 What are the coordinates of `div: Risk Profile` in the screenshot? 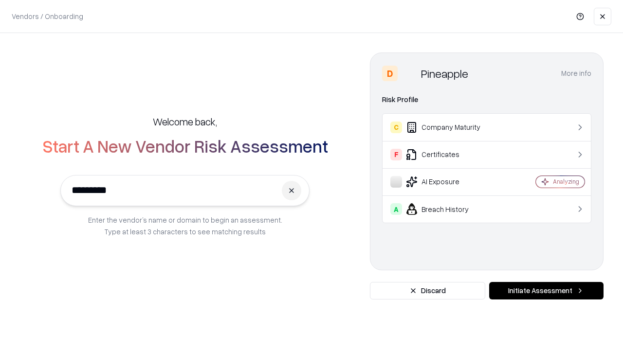 It's located at (486, 100).